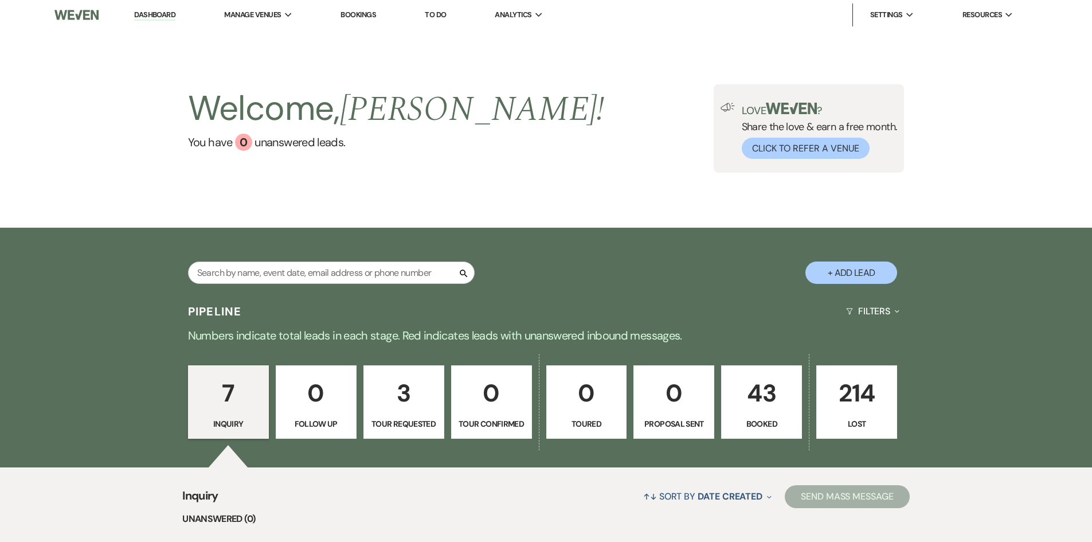  What do you see at coordinates (708, 496) in the screenshot?
I see `button: Sort By Date Created` at bounding box center [708, 496].